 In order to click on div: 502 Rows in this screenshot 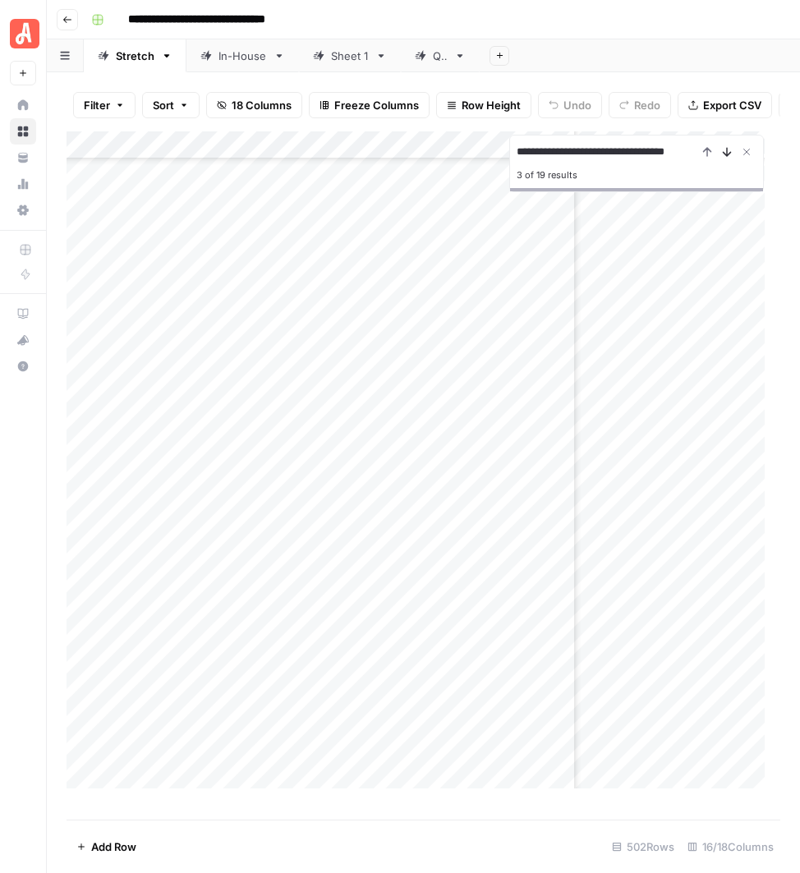, I will do `click(643, 847)`.